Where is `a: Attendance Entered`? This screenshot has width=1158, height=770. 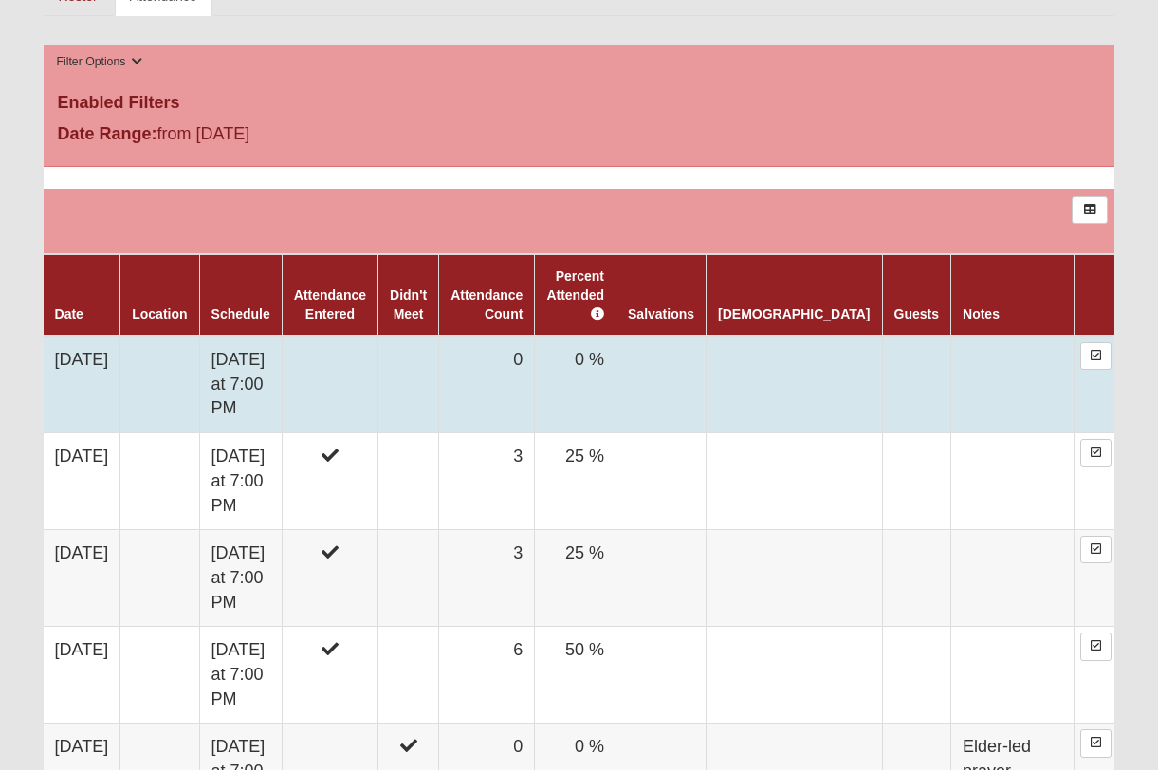
a: Attendance Entered is located at coordinates (330, 304).